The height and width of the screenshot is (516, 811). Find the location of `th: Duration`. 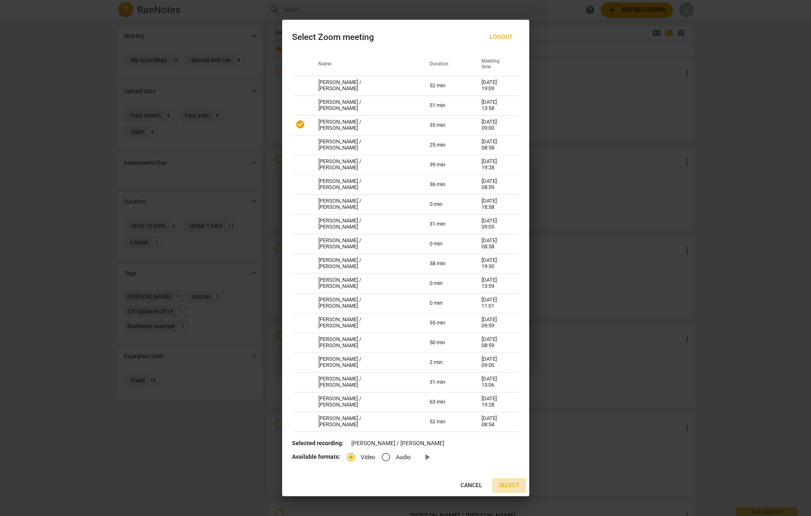

th: Duration is located at coordinates (446, 64).